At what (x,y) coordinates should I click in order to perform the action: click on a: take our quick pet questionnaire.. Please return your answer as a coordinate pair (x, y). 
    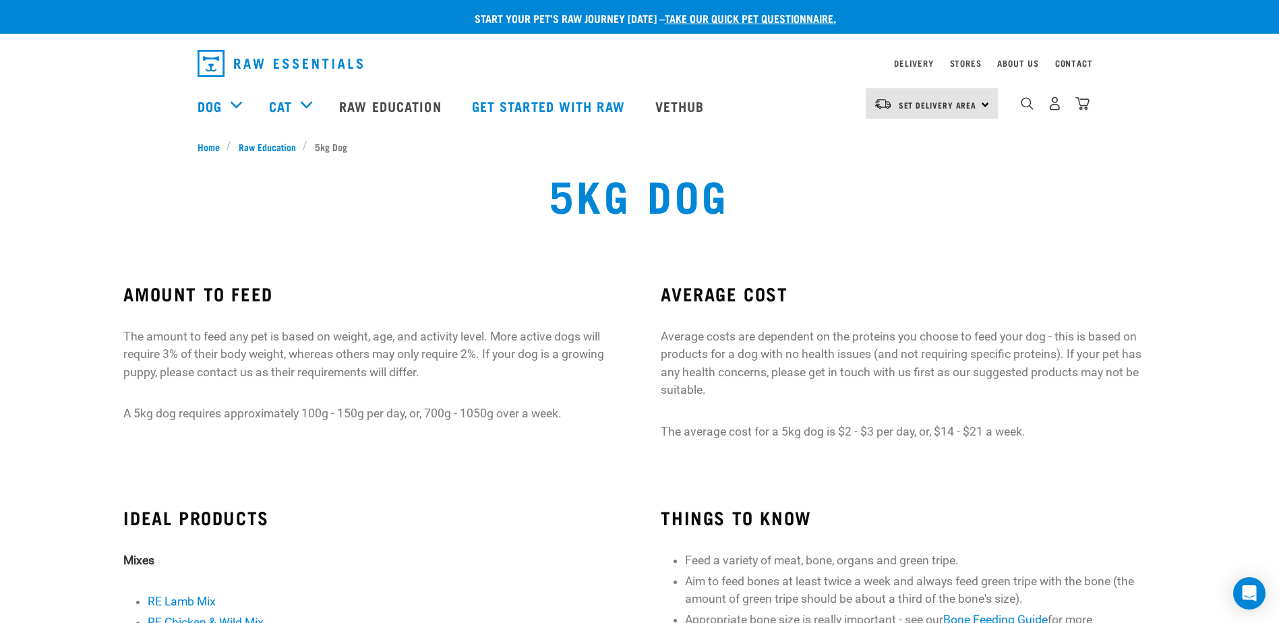
    Looking at the image, I should click on (750, 18).